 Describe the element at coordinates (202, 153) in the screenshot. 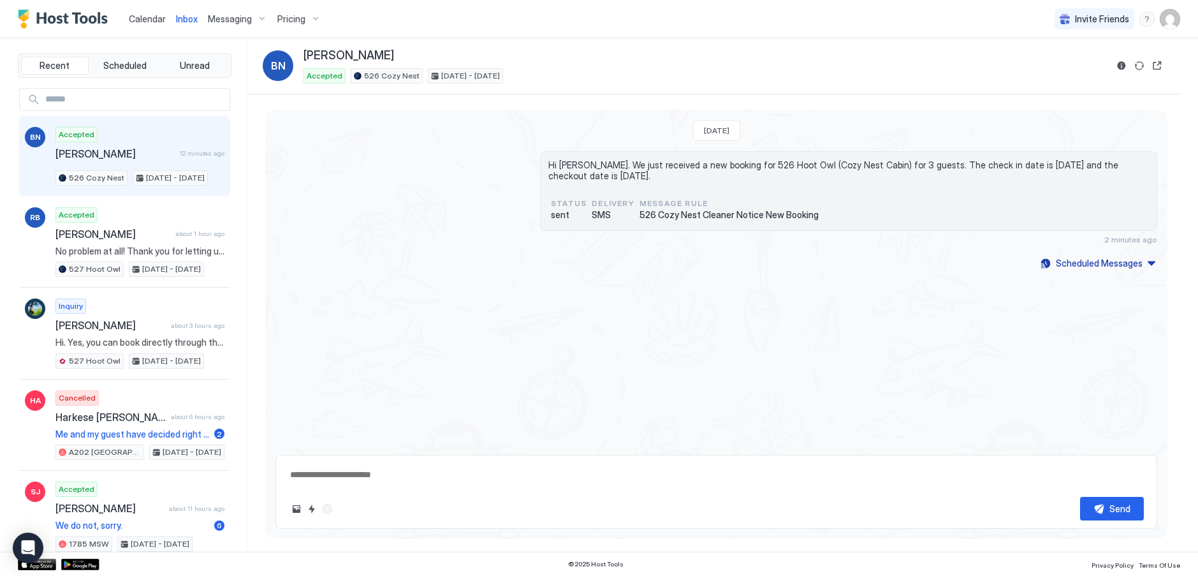

I see `span: 12 minutes ago` at that location.